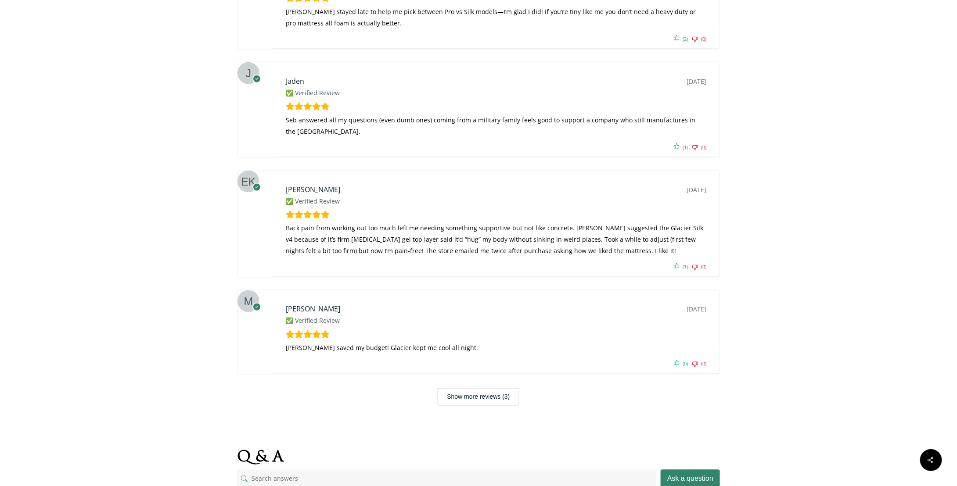 This screenshot has height=486, width=957. Describe the element at coordinates (496, 243) in the screenshot. I see `p: Back pain from working out too much left me needing something supportive but not like concrete. [...` at that location.